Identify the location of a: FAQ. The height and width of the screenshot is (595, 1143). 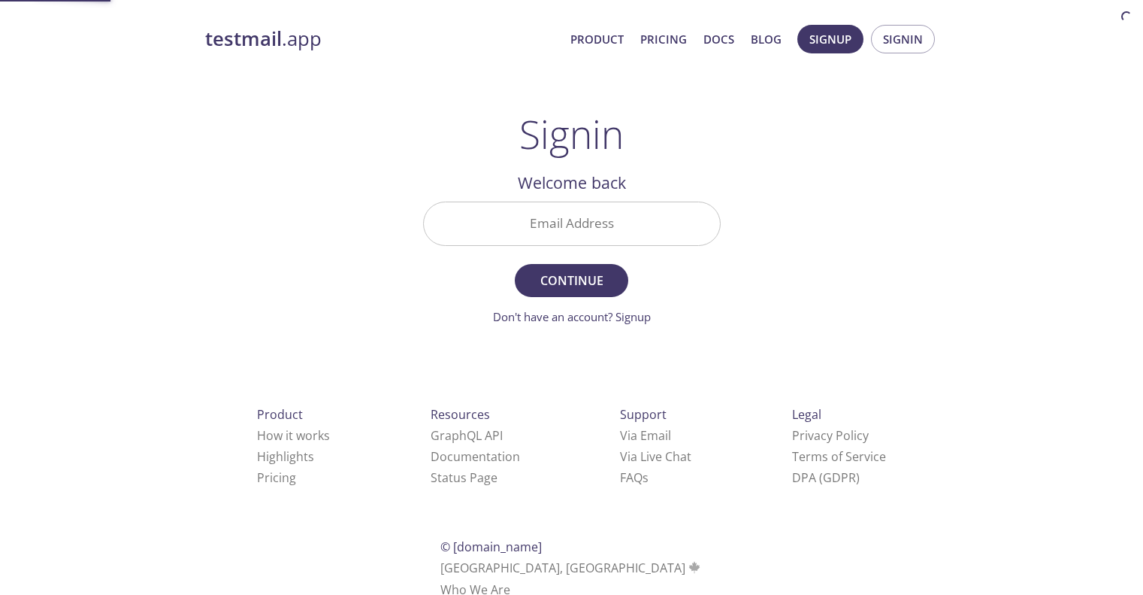
(634, 477).